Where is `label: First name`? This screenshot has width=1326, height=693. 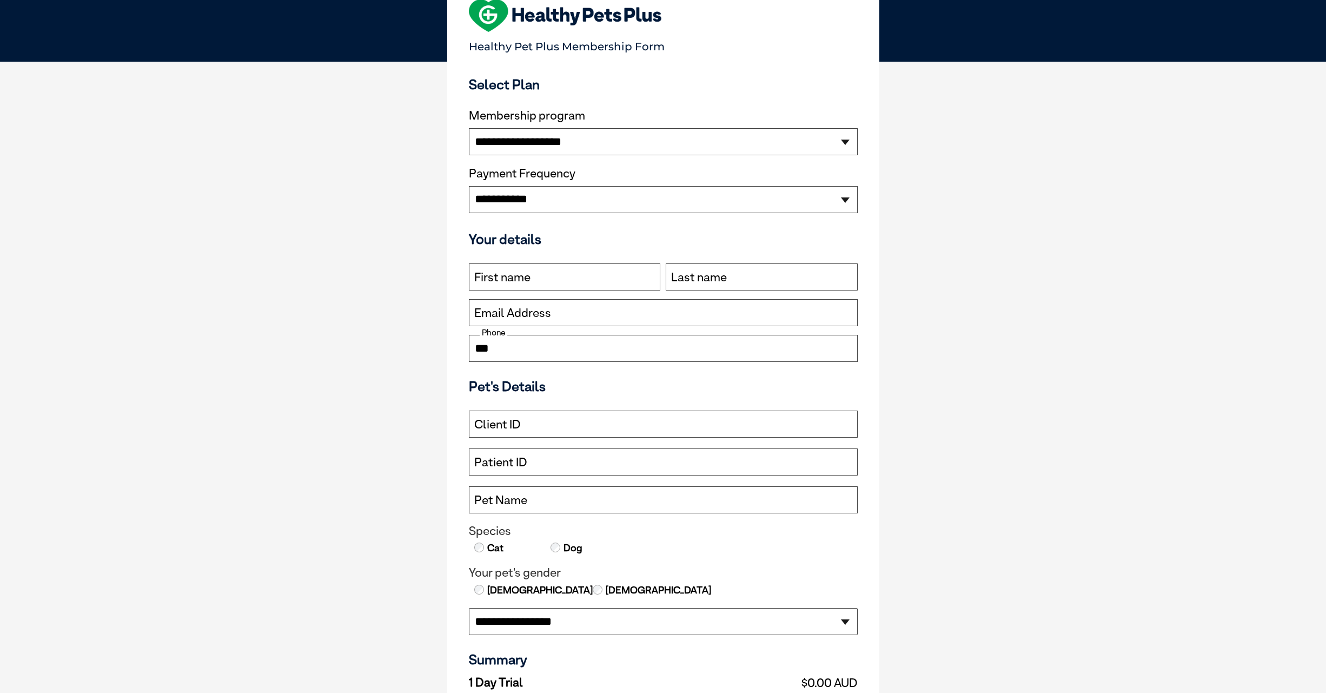 label: First name is located at coordinates (502, 277).